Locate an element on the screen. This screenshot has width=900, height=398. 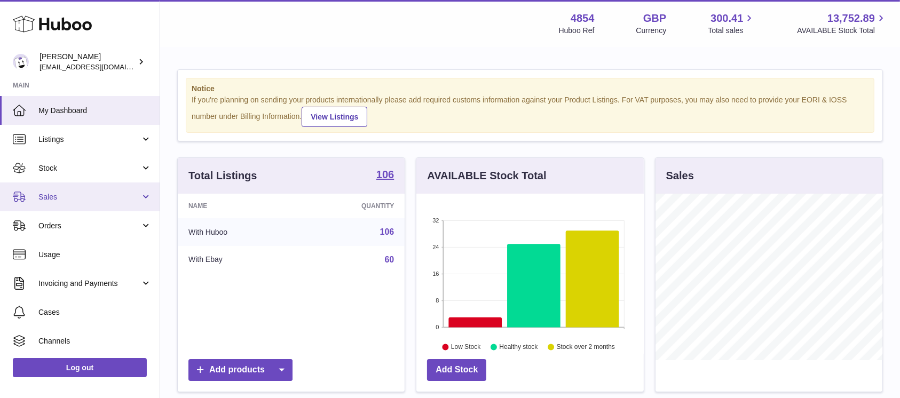
h3: Sales is located at coordinates (680, 176).